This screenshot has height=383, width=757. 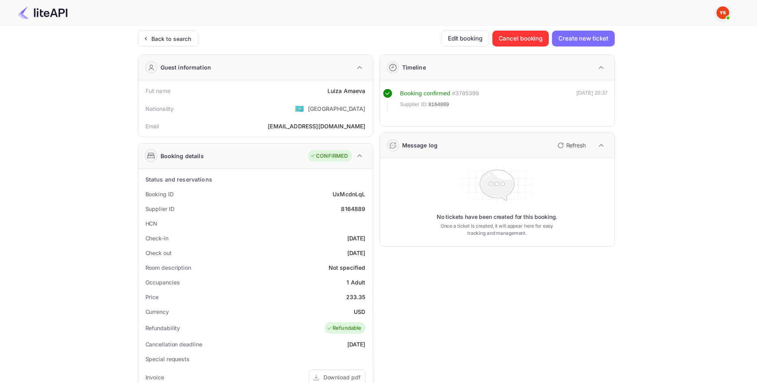 What do you see at coordinates (152, 297) in the screenshot?
I see `div: Price` at bounding box center [152, 297].